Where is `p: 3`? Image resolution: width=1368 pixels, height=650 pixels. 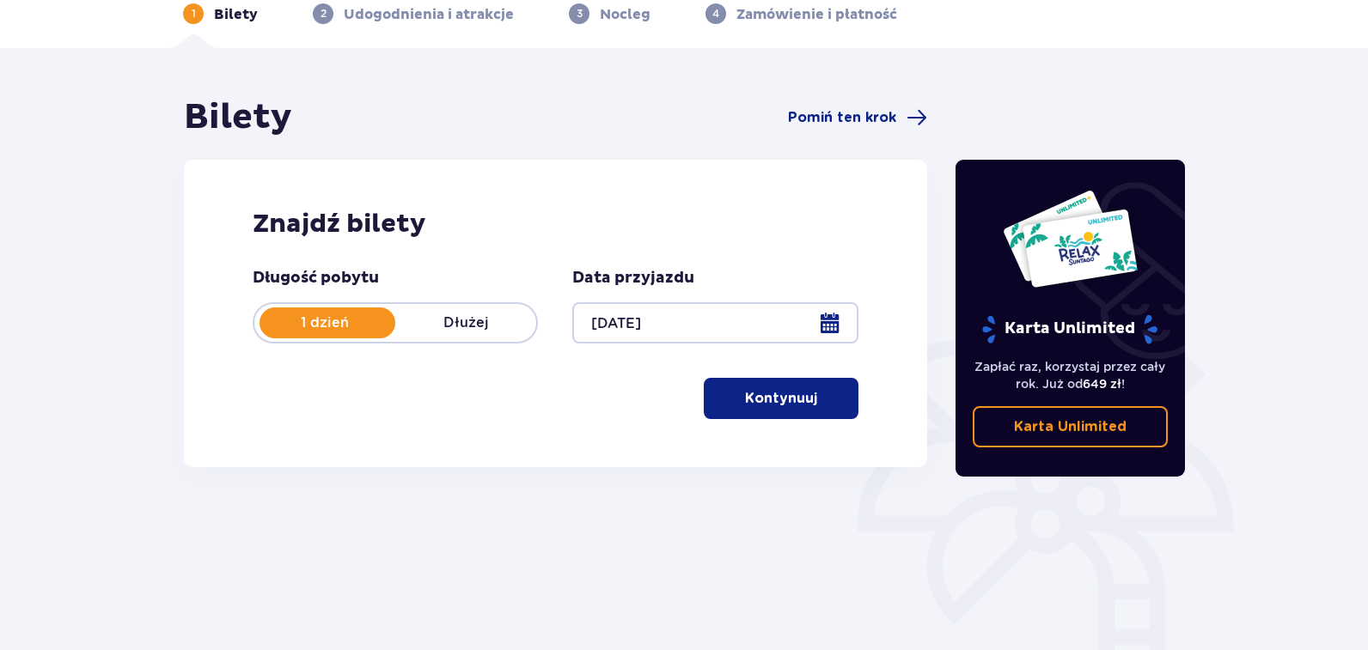
p: 3 is located at coordinates (579, 14).